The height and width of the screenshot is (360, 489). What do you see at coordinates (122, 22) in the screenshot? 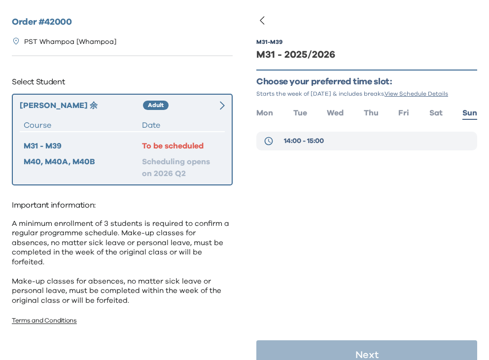
I see `h2: Order # 42000` at bounding box center [122, 22].